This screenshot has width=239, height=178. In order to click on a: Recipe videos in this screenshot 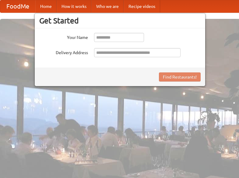, I will do `click(142, 6)`.